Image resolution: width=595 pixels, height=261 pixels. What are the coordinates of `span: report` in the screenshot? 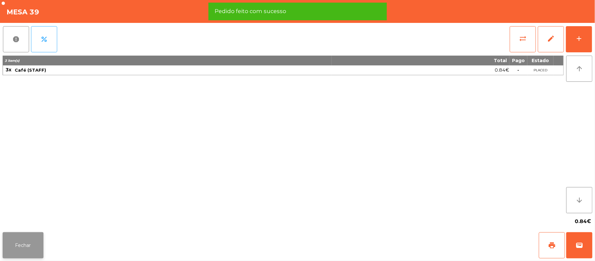 It's located at (16, 39).